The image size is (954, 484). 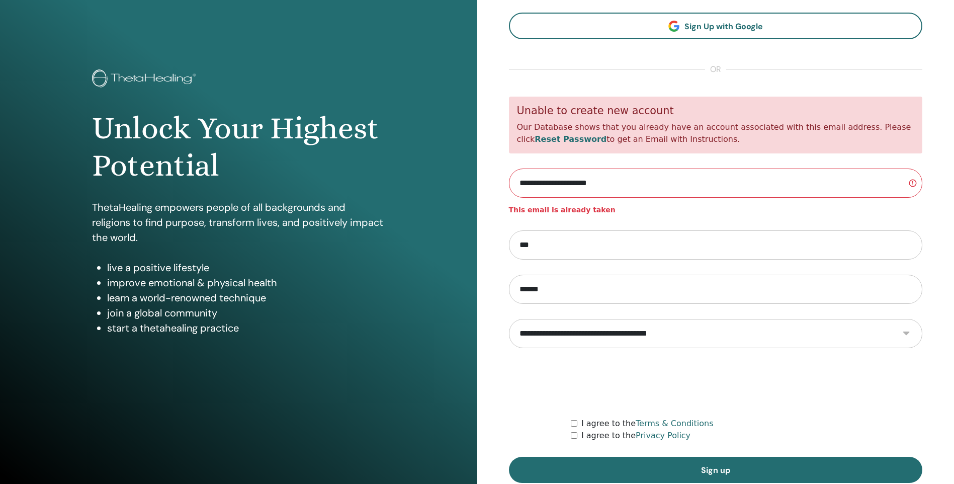 What do you see at coordinates (238, 222) in the screenshot?
I see `p: ThetaHealing empowers people of all backgrounds and religions to find purpose, transform lives, a...` at bounding box center [238, 222].